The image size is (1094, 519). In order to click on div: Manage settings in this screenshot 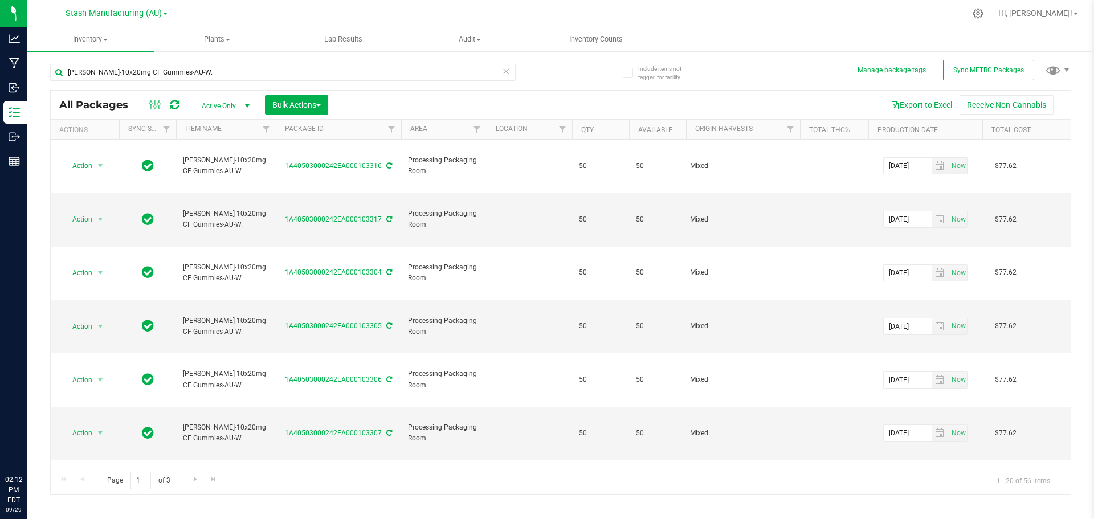, I will do `click(978, 13)`.